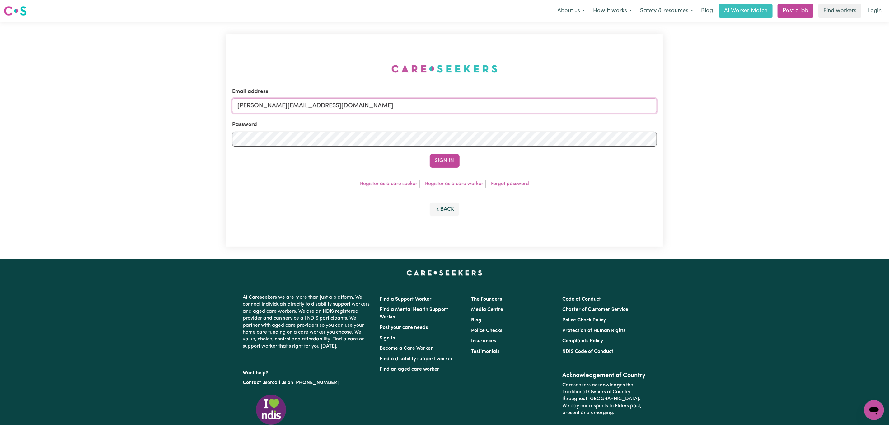  I want to click on a: Forgot password, so click(510, 184).